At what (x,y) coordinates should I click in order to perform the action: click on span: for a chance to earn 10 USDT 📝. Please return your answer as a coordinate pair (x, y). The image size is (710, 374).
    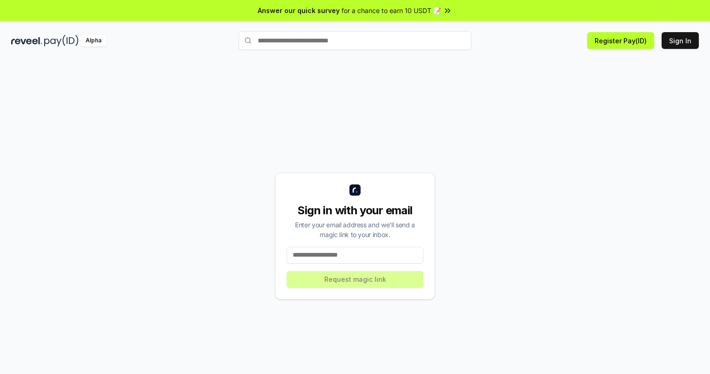
    Looking at the image, I should click on (391, 10).